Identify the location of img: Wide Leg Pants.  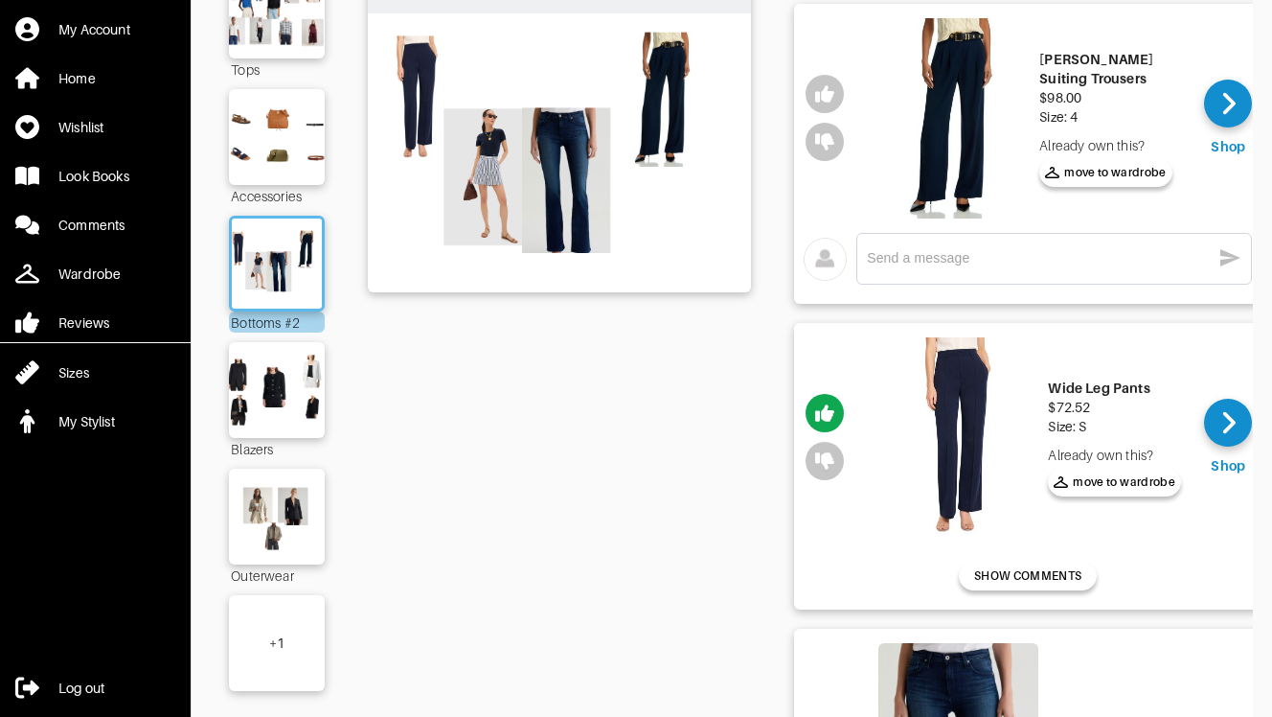
(958, 437).